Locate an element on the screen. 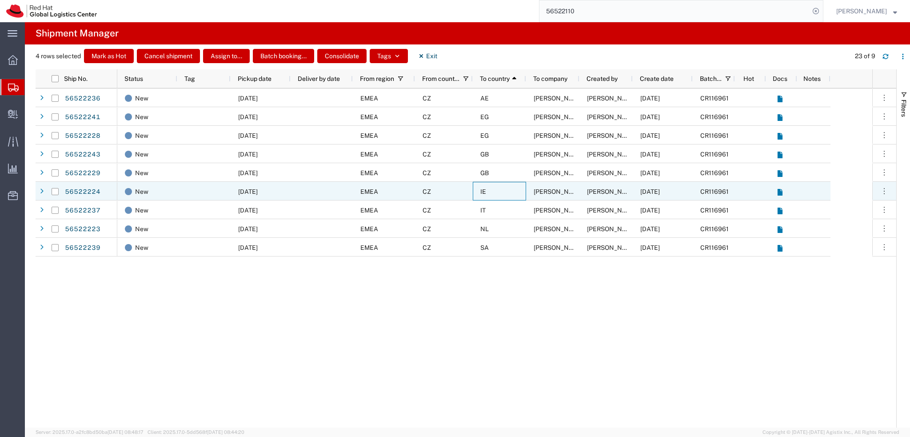  a: 56522236 is located at coordinates (83, 99).